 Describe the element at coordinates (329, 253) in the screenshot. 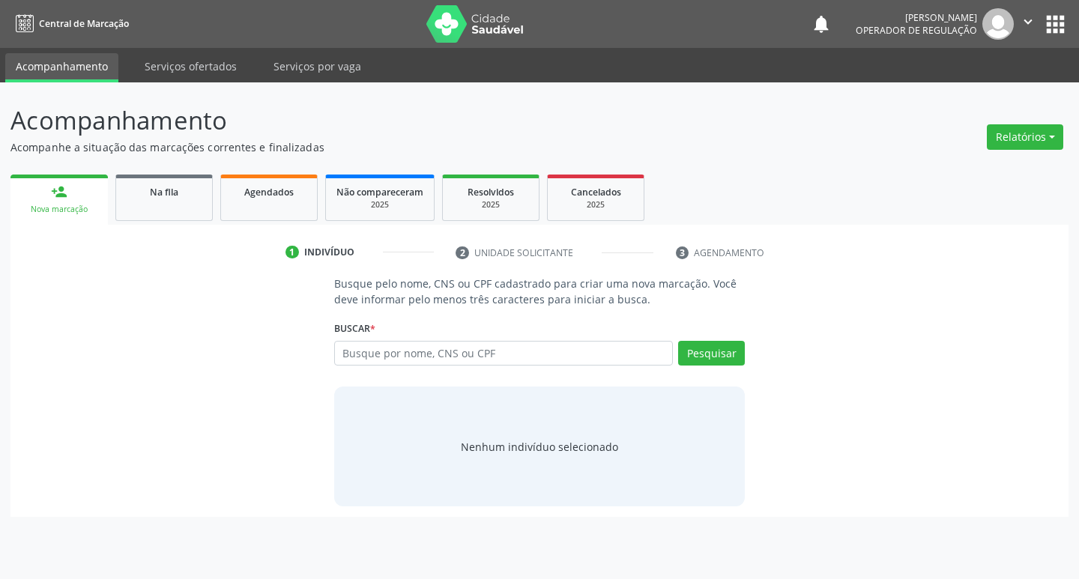

I see `div: Indivíduo` at that location.